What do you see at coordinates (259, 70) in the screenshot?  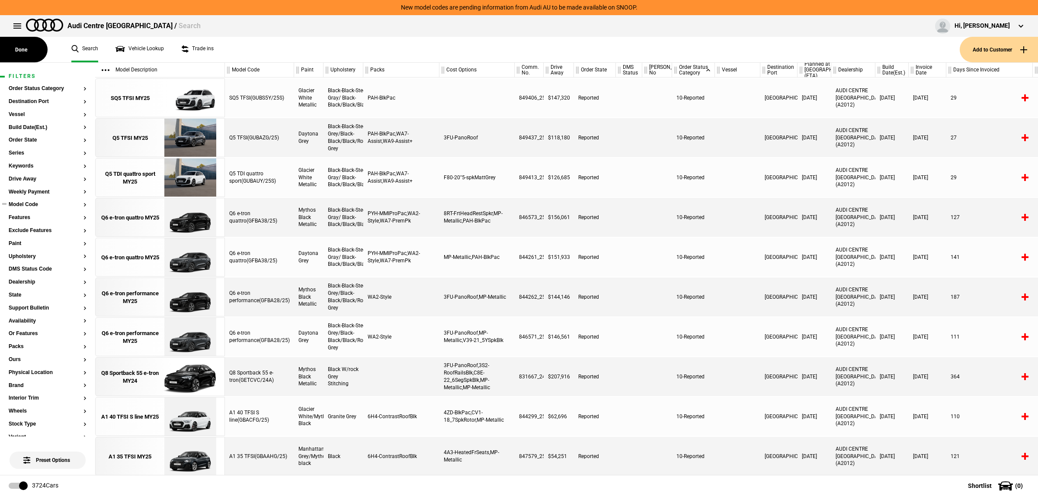 I see `div: Model Code` at bounding box center [259, 70].